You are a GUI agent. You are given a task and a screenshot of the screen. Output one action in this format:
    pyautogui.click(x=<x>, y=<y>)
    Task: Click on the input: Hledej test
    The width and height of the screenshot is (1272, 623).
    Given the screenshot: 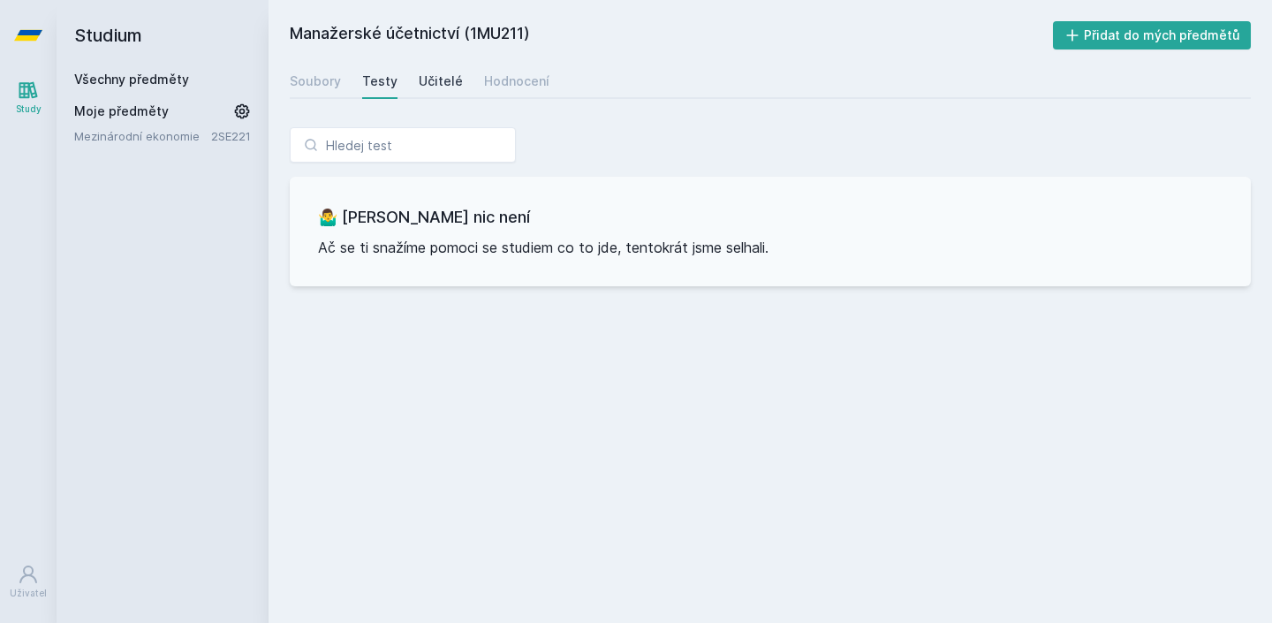 What is the action you would take?
    pyautogui.click(x=403, y=145)
    